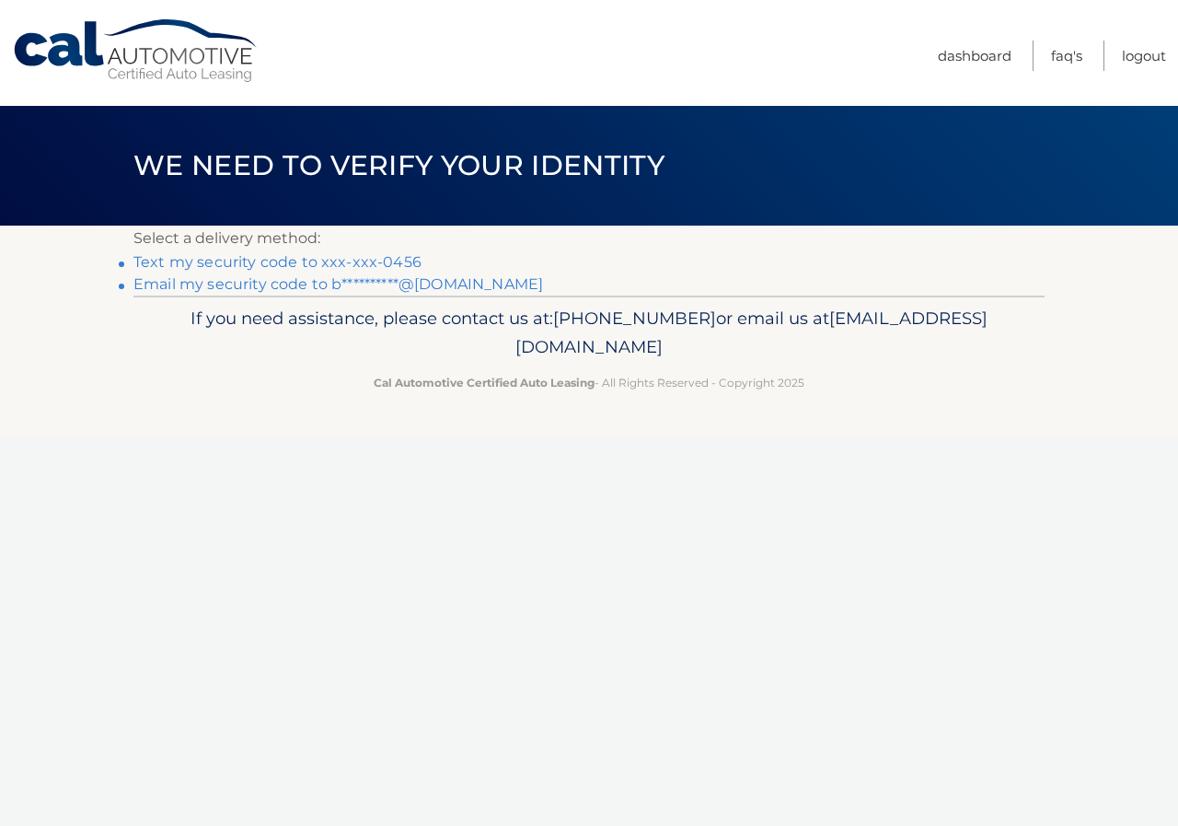  Describe the element at coordinates (136, 51) in the screenshot. I see `a: Cal Automotive` at that location.